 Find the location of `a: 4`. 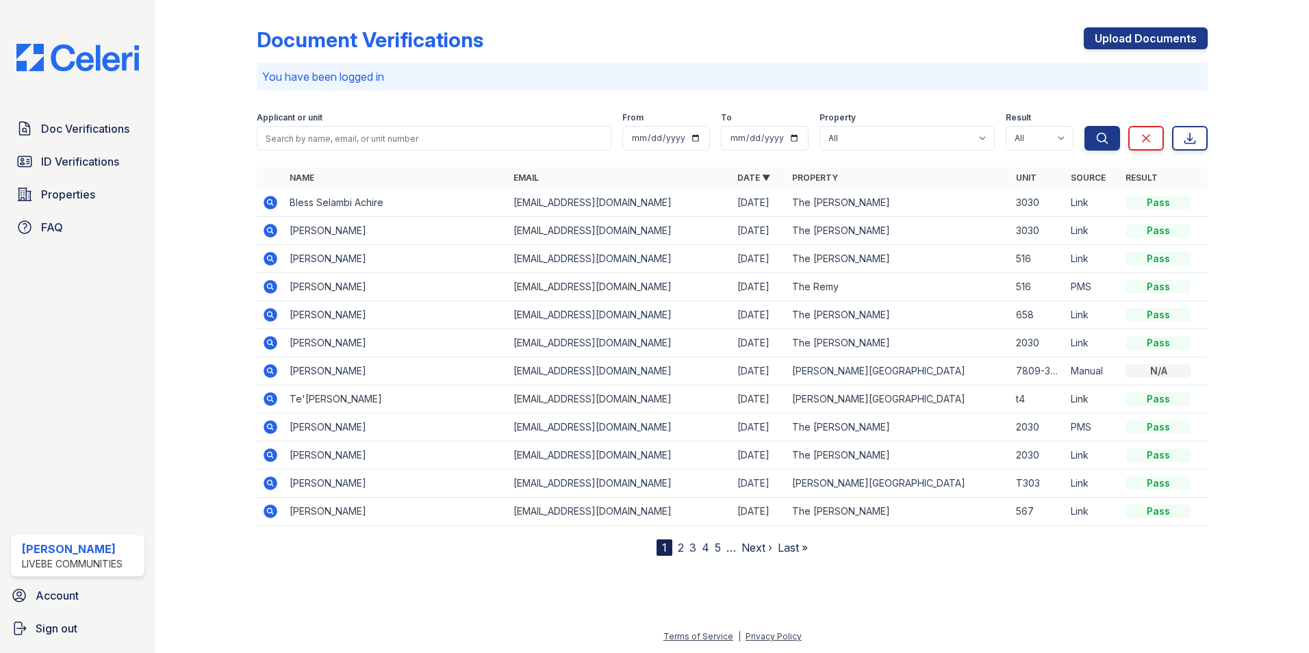

a: 4 is located at coordinates (705, 548).